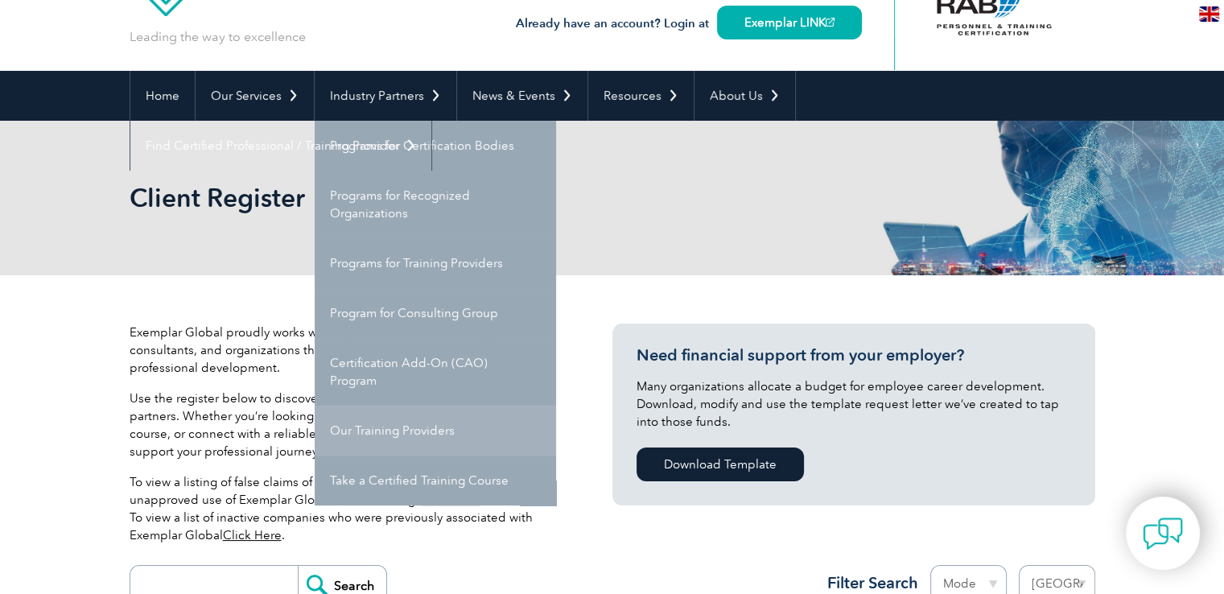  Describe the element at coordinates (254, 96) in the screenshot. I see `a: Our Services` at that location.